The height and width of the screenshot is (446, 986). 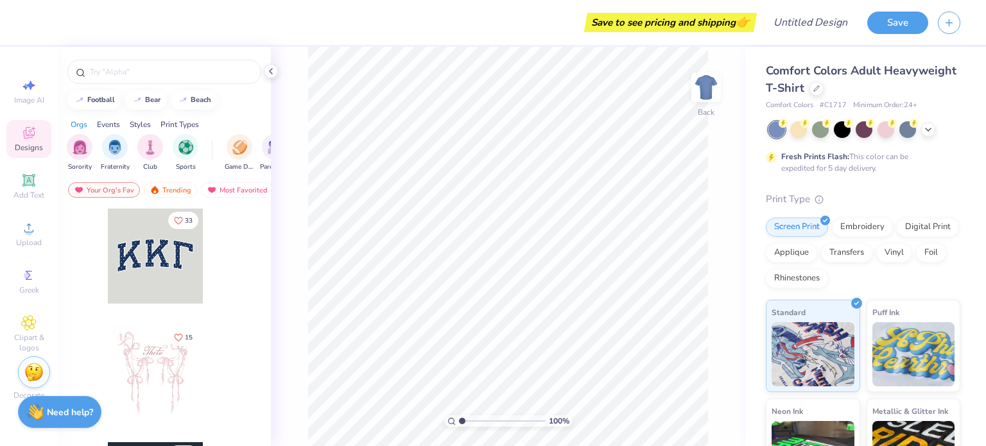 I want to click on div: Back, so click(x=706, y=112).